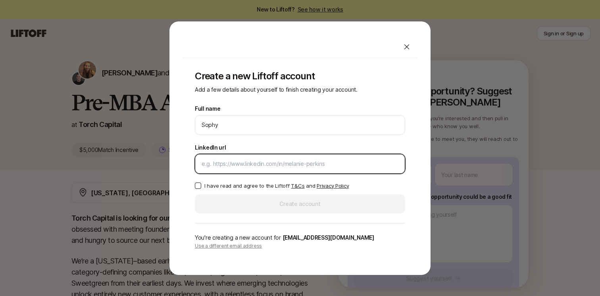 This screenshot has height=296, width=600. Describe the element at coordinates (298, 186) in the screenshot. I see `a: T&Cs` at that location.